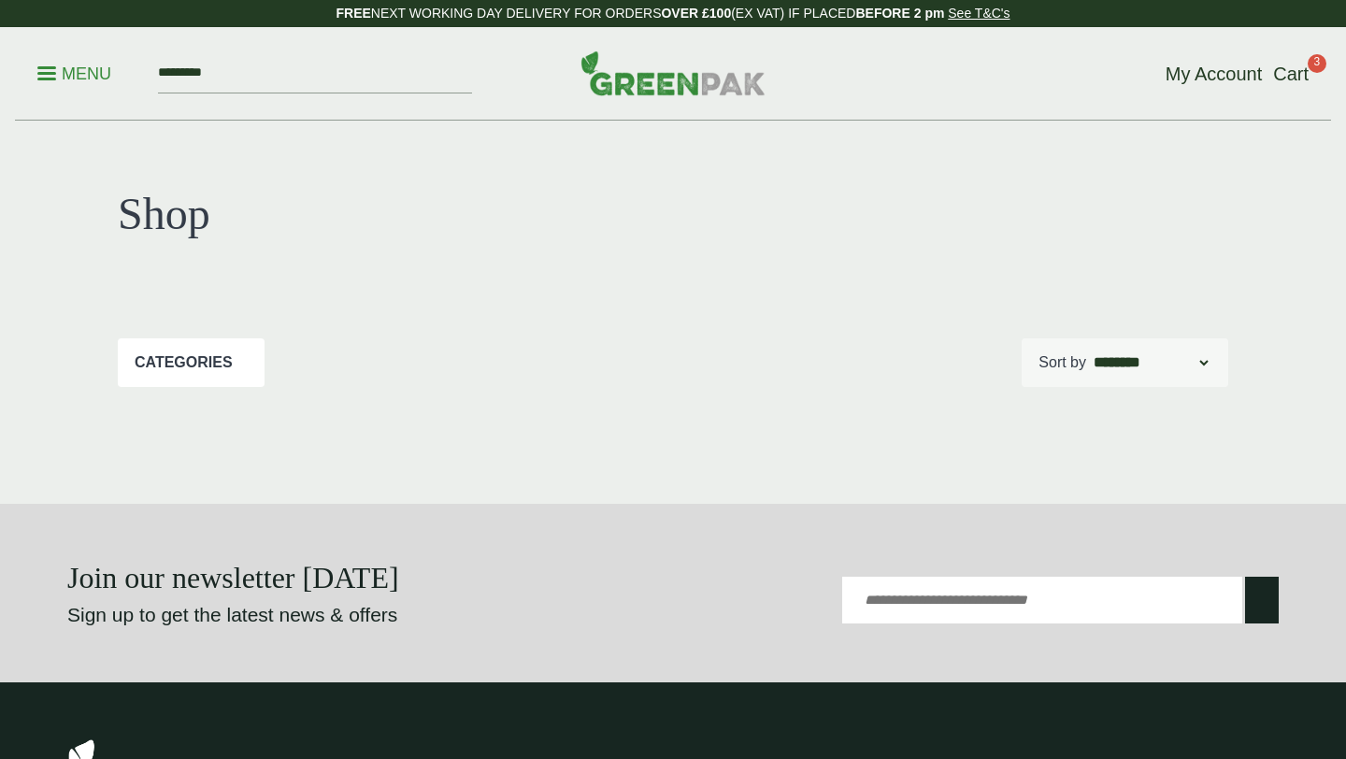 This screenshot has height=759, width=1346. I want to click on strong: FREE, so click(352, 13).